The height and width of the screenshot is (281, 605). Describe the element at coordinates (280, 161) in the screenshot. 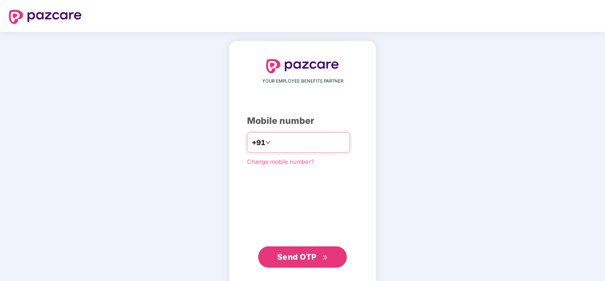

I see `span: Change mobile number?` at that location.